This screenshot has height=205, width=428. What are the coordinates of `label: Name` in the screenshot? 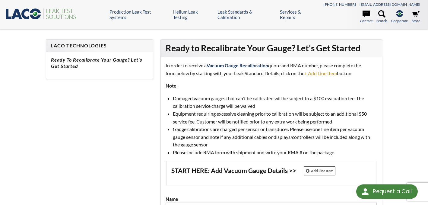 It's located at (271, 199).